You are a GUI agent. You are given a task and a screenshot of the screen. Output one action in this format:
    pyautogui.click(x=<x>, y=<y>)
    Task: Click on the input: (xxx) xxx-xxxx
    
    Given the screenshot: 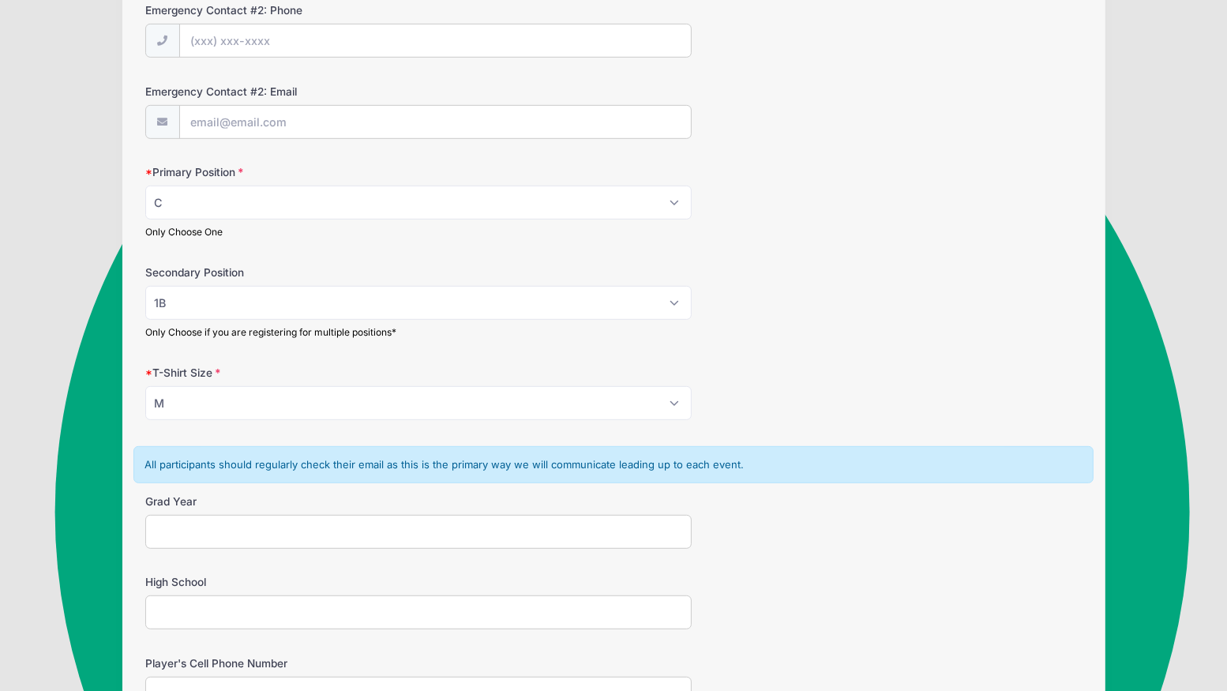 What is the action you would take?
    pyautogui.click(x=435, y=40)
    